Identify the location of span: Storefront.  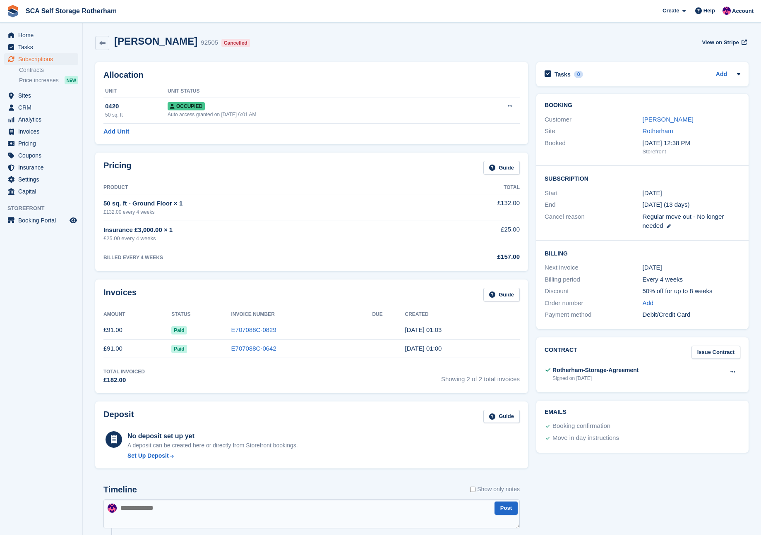
(45, 208).